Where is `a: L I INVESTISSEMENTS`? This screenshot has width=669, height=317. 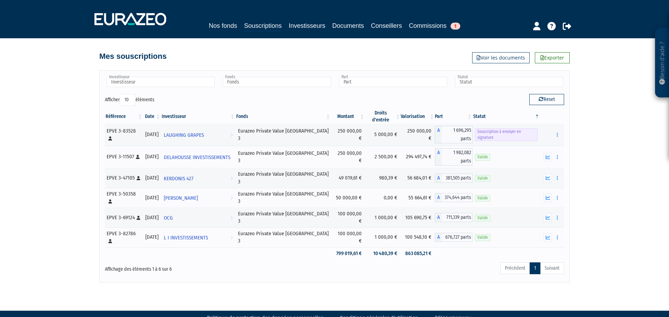
a: L I INVESTISSEMENTS is located at coordinates (198, 238).